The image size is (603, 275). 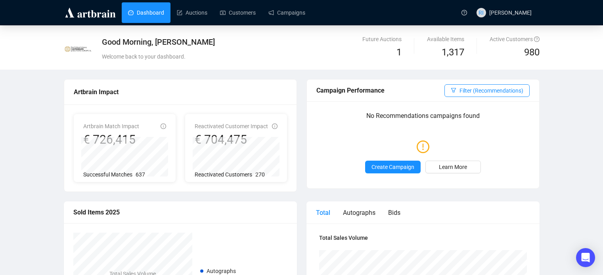 I want to click on span: Successful Matches, so click(x=108, y=175).